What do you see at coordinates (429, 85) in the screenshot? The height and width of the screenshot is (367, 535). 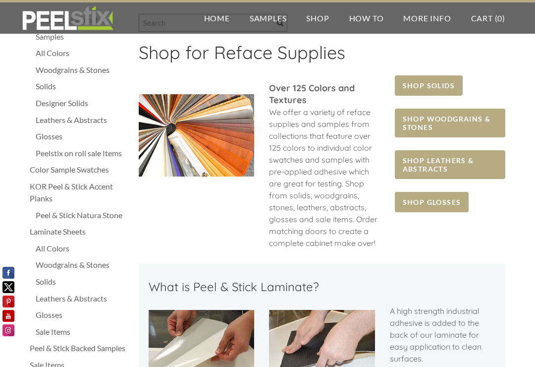 I see `span: SHOP SOLIDS` at bounding box center [429, 85].